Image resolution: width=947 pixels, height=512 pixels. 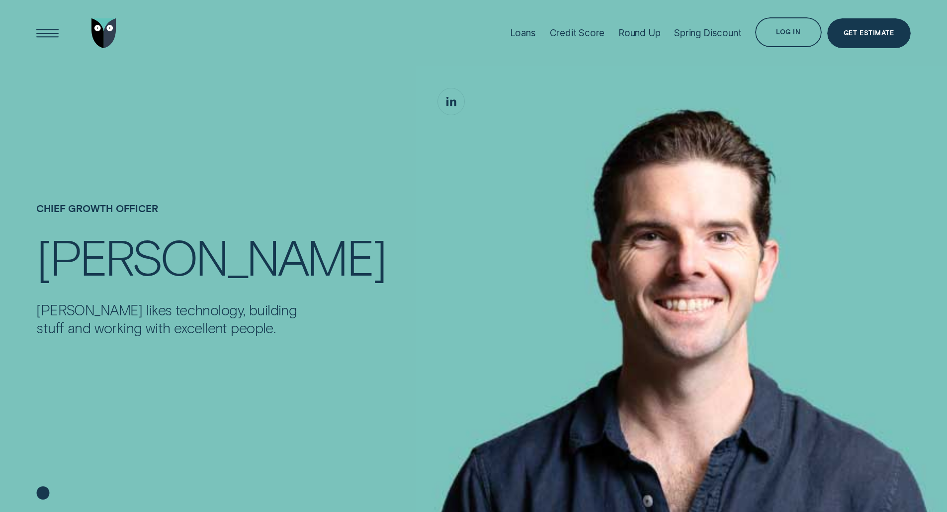 What do you see at coordinates (639, 33) in the screenshot?
I see `div: Round Up` at bounding box center [639, 33].